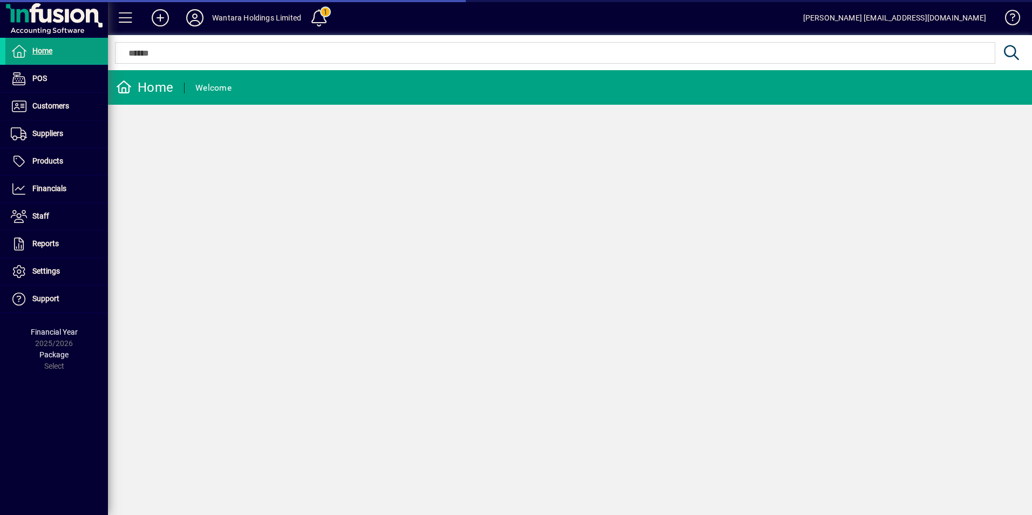 The image size is (1032, 515). I want to click on span: Products, so click(47, 161).